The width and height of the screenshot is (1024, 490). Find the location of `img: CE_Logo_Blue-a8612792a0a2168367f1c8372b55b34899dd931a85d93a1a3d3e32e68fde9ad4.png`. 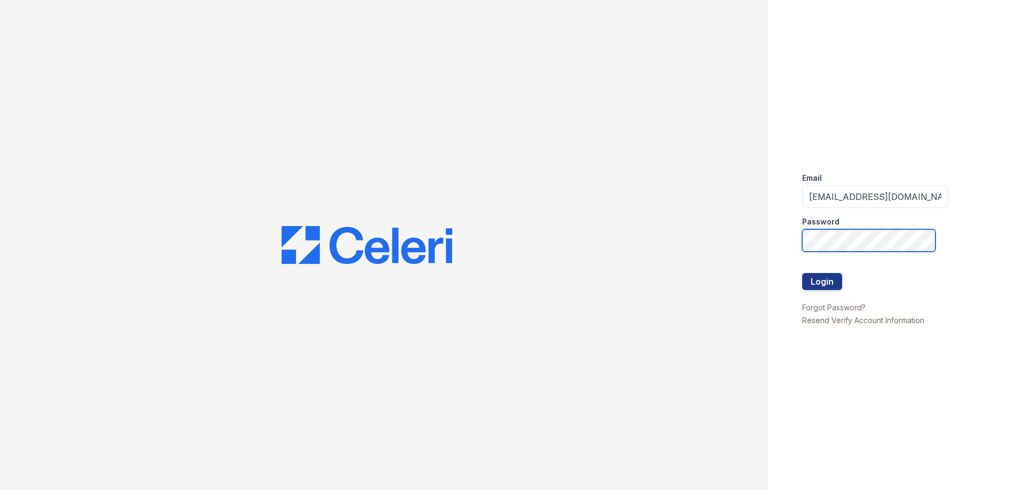

img: CE_Logo_Blue-a8612792a0a2168367f1c8372b55b34899dd931a85d93a1a3d3e32e68fde9ad4.png is located at coordinates (367, 245).